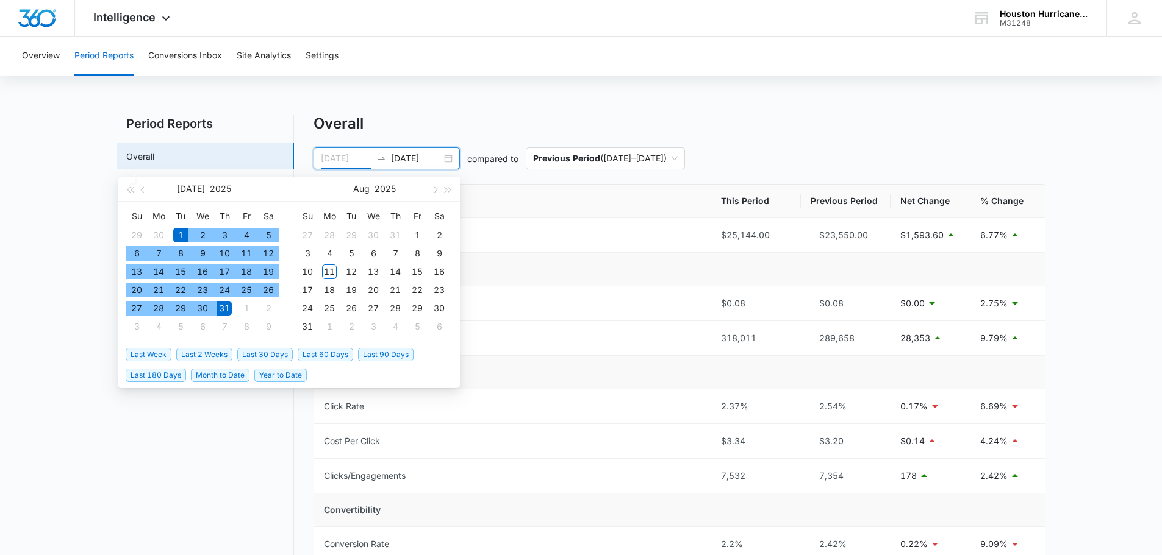  I want to click on td: Clickability, so click(679, 373).